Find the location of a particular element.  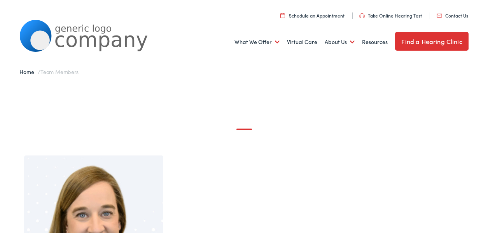

a: Resources is located at coordinates (375, 42).